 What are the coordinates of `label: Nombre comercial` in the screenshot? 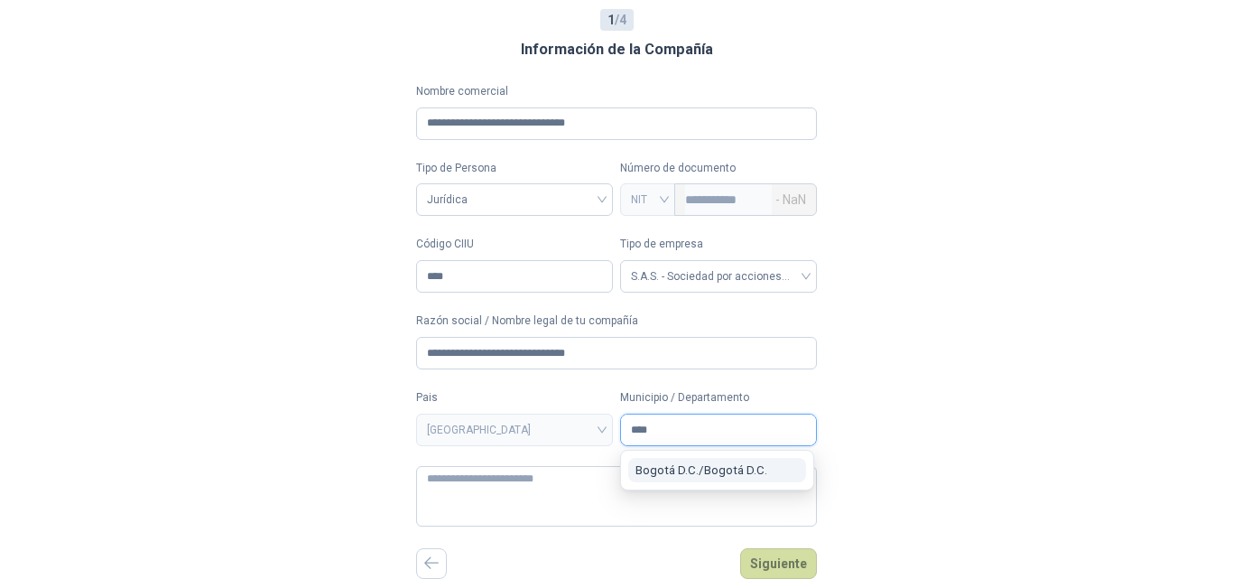 It's located at (617, 91).